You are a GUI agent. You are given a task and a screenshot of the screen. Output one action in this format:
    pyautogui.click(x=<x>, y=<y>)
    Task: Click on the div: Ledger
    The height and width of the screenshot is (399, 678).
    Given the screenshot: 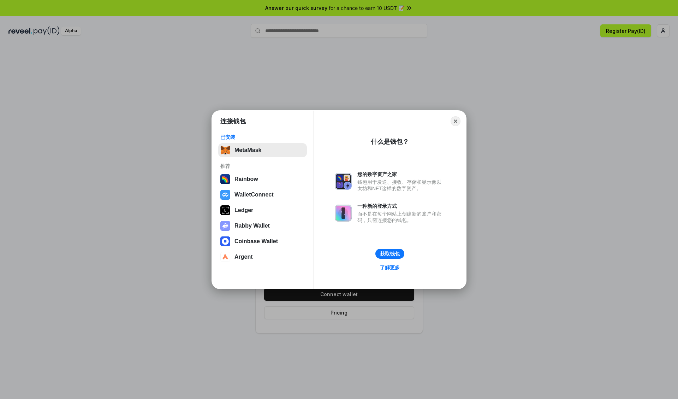 What is the action you would take?
    pyautogui.click(x=244, y=210)
    